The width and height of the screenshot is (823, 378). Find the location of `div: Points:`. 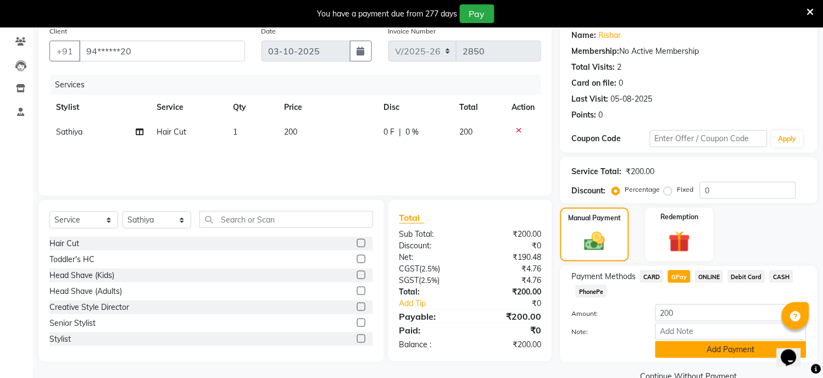

div: Points: is located at coordinates (583, 115).